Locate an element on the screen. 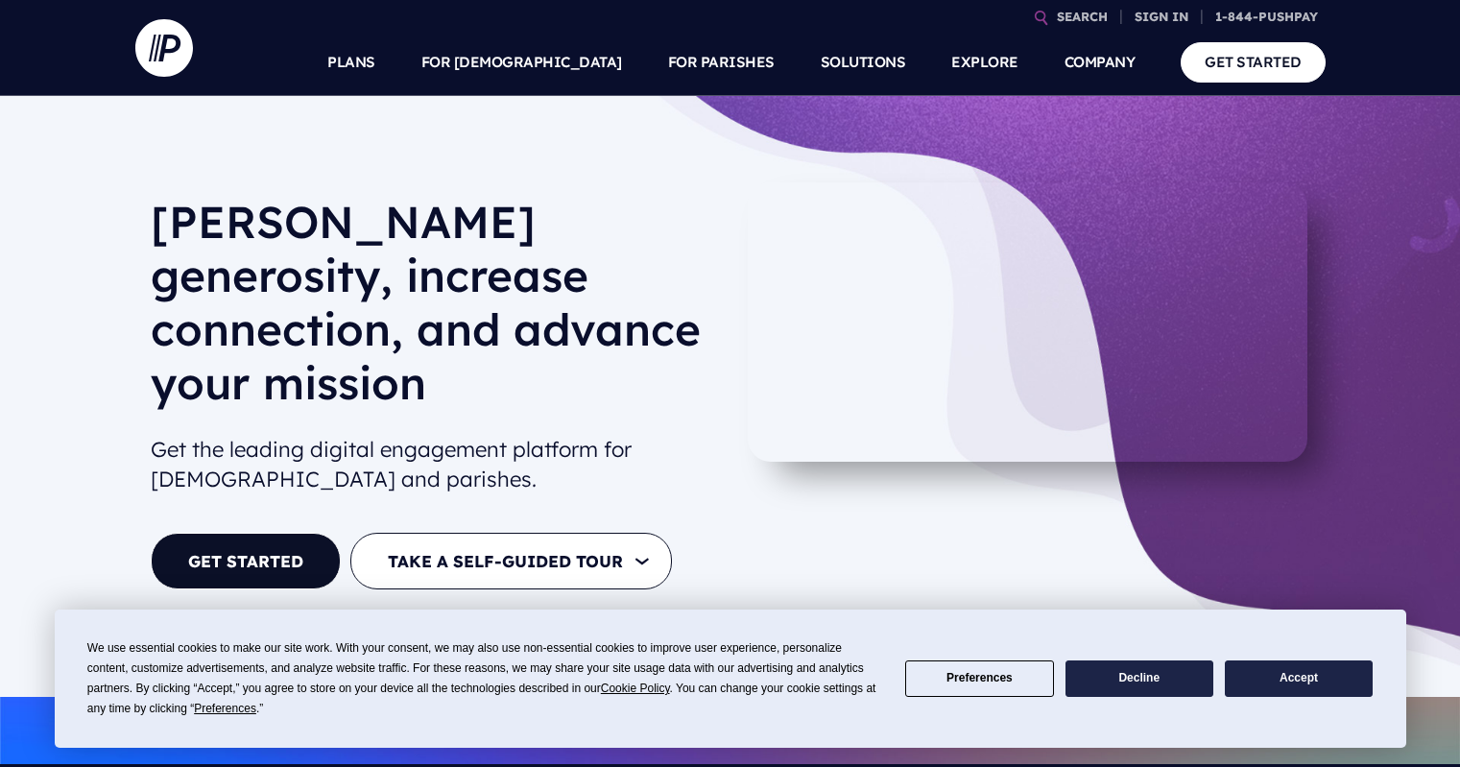  a: SOLUTIONS is located at coordinates (863, 62).